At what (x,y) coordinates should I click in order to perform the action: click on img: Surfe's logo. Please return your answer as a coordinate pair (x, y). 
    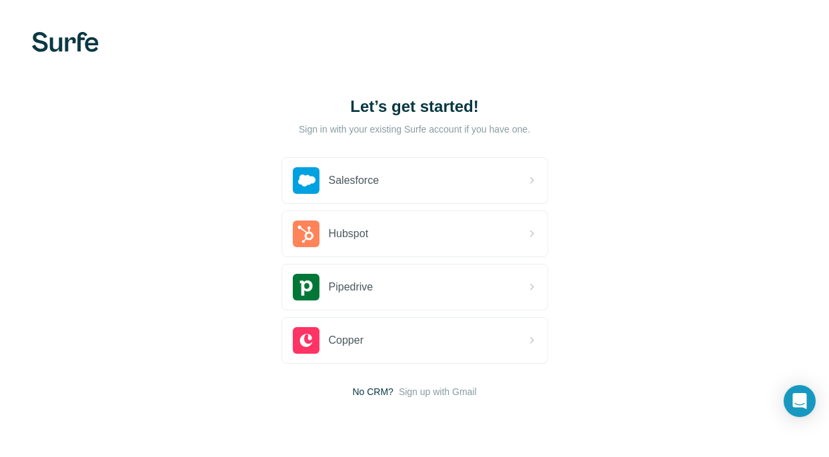
    Looking at the image, I should click on (65, 42).